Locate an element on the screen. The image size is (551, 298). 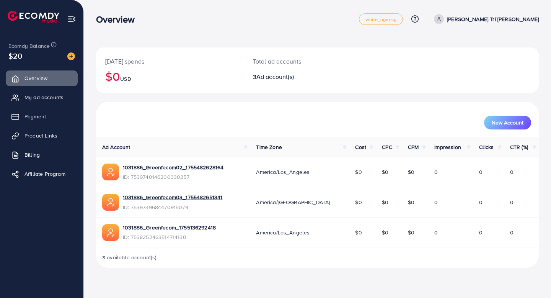
a: Affiliate Program is located at coordinates (42, 174).